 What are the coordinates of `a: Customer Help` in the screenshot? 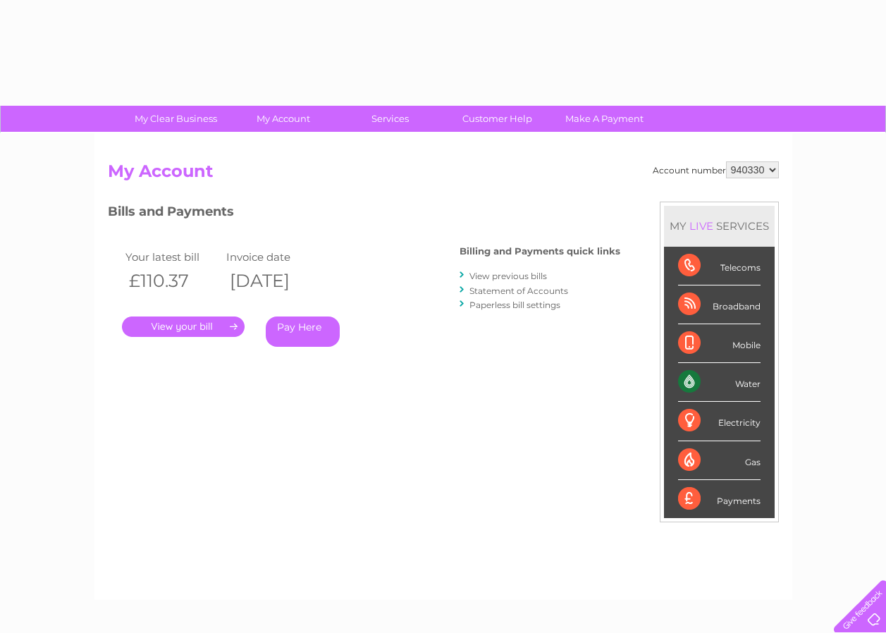 It's located at (497, 118).